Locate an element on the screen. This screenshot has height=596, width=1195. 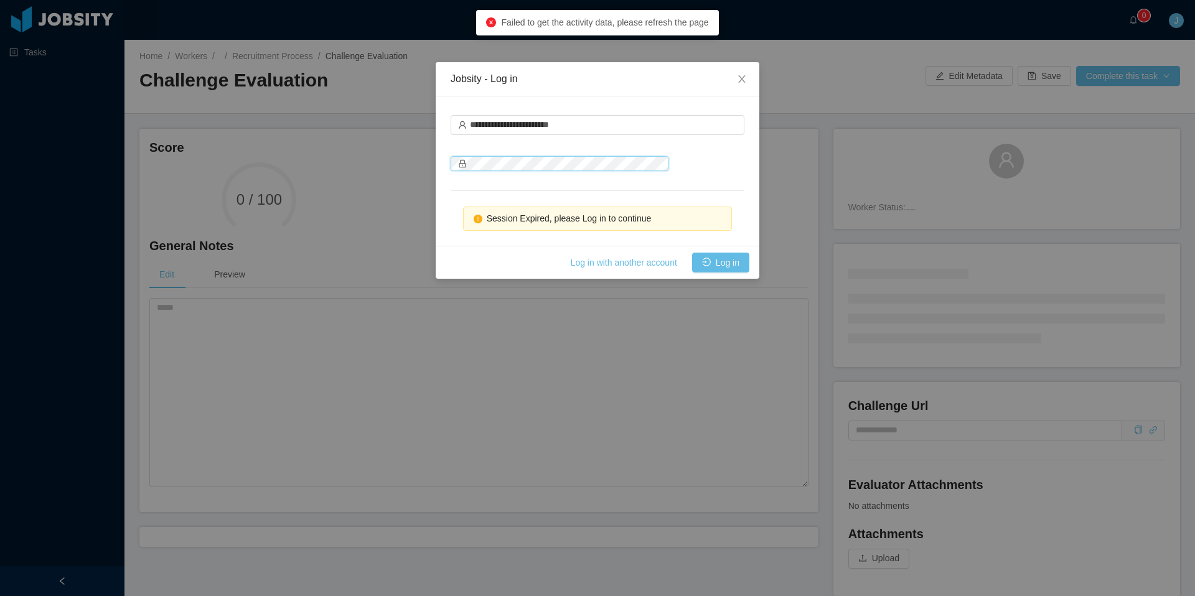
i: icon: exclamation-circle is located at coordinates (478, 219).